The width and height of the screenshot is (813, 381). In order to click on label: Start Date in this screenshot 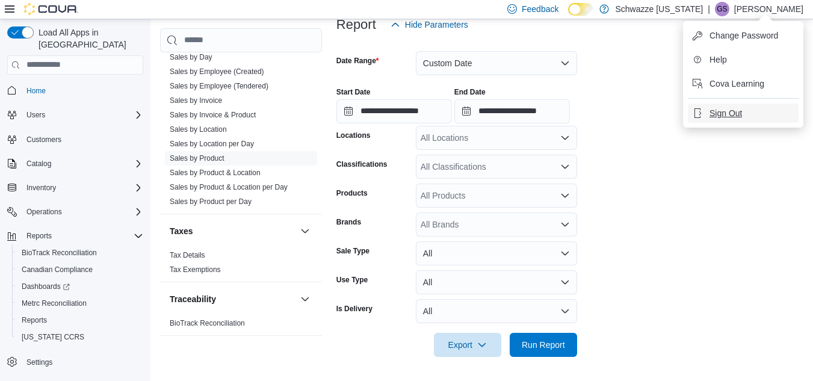, I will do `click(353, 92)`.